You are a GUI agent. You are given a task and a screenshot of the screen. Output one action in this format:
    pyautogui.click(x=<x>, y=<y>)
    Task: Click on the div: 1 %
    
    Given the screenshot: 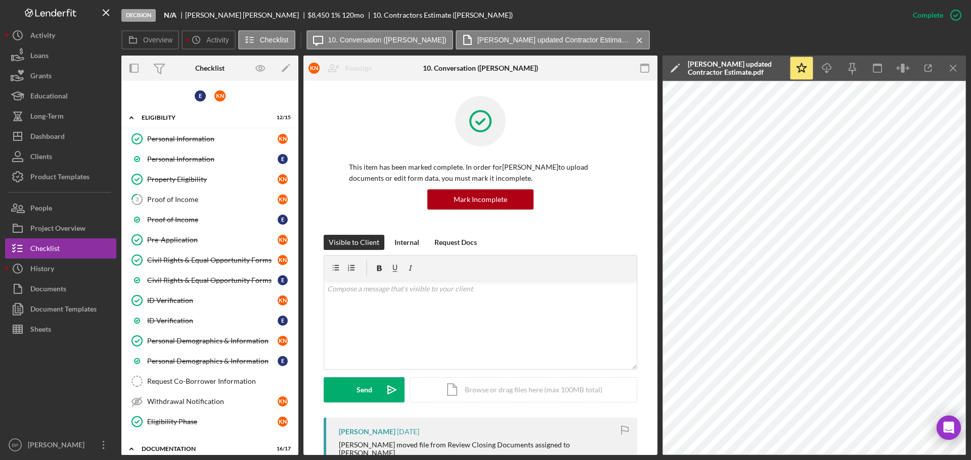 What is the action you would take?
    pyautogui.click(x=335, y=15)
    